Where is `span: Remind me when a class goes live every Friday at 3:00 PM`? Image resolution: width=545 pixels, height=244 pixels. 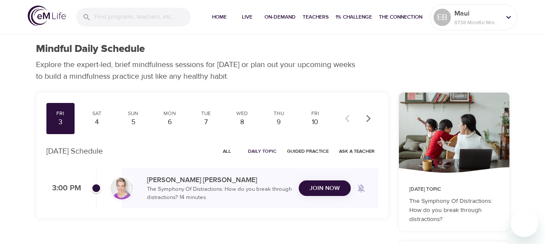 span: Remind me when a class goes live every Friday at 3:00 PM is located at coordinates (361, 188).